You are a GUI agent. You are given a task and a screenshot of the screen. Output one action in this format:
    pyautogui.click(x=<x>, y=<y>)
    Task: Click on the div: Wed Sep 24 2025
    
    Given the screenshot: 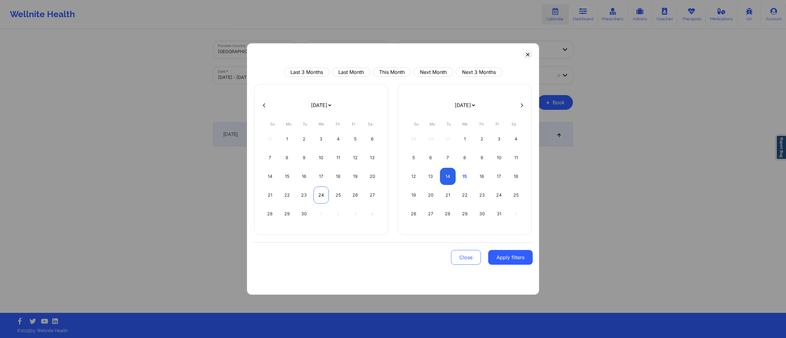 What is the action you would take?
    pyautogui.click(x=321, y=195)
    